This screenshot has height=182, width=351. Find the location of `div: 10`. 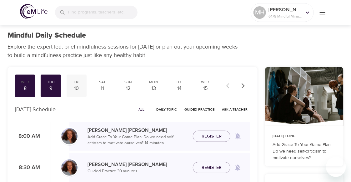

div: 10 is located at coordinates (77, 88).